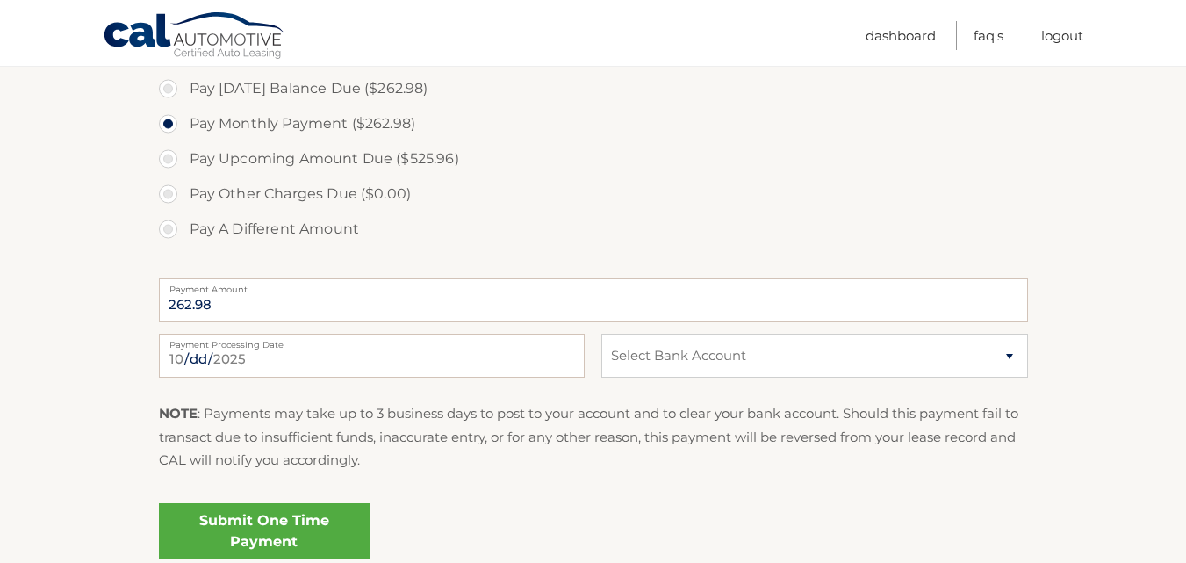  What do you see at coordinates (594, 285) in the screenshot?
I see `label: Payment Amount` at bounding box center [594, 285].